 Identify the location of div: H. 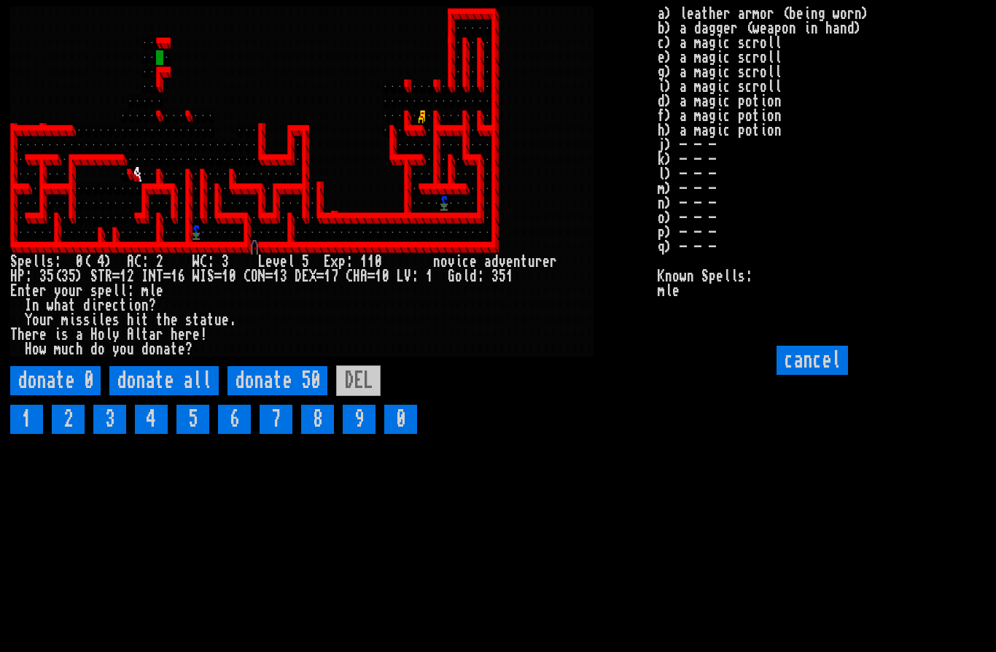
(14, 276).